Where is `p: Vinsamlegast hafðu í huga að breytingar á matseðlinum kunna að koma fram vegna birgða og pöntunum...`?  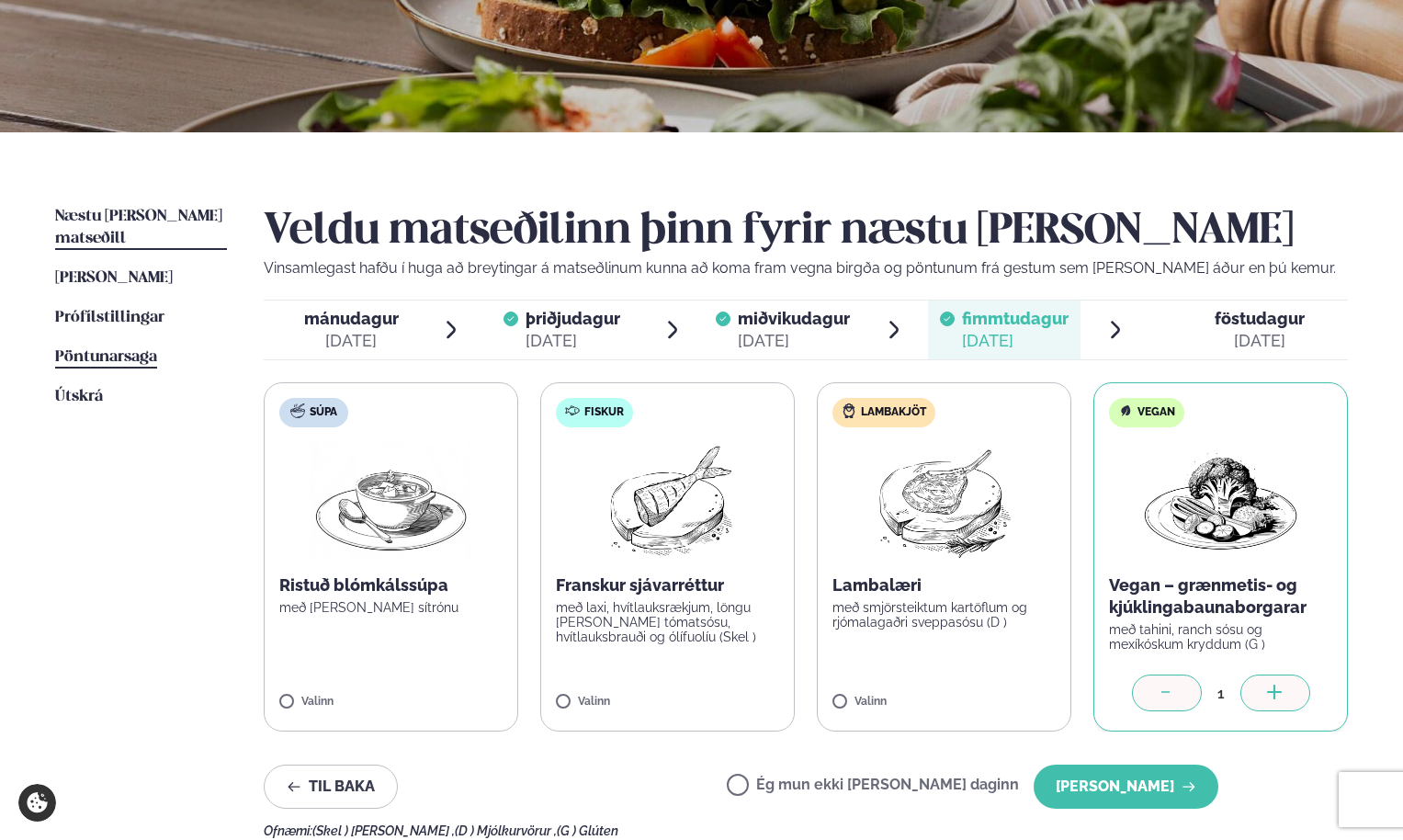 p: Vinsamlegast hafðu í huga að breytingar á matseðlinum kunna að koma fram vegna birgða og pöntunum... is located at coordinates (806, 268).